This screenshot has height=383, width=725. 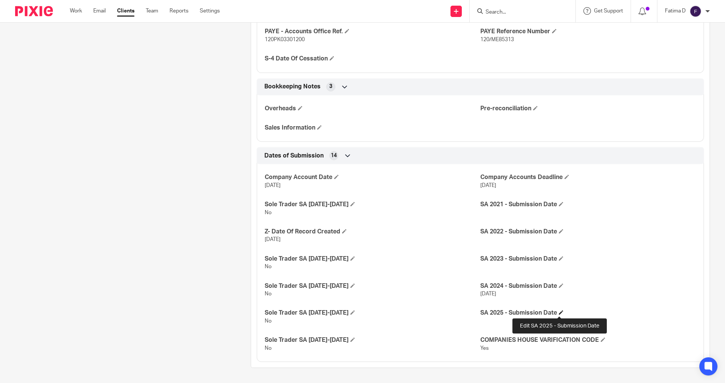 I want to click on span: Dates of Submission, so click(x=294, y=156).